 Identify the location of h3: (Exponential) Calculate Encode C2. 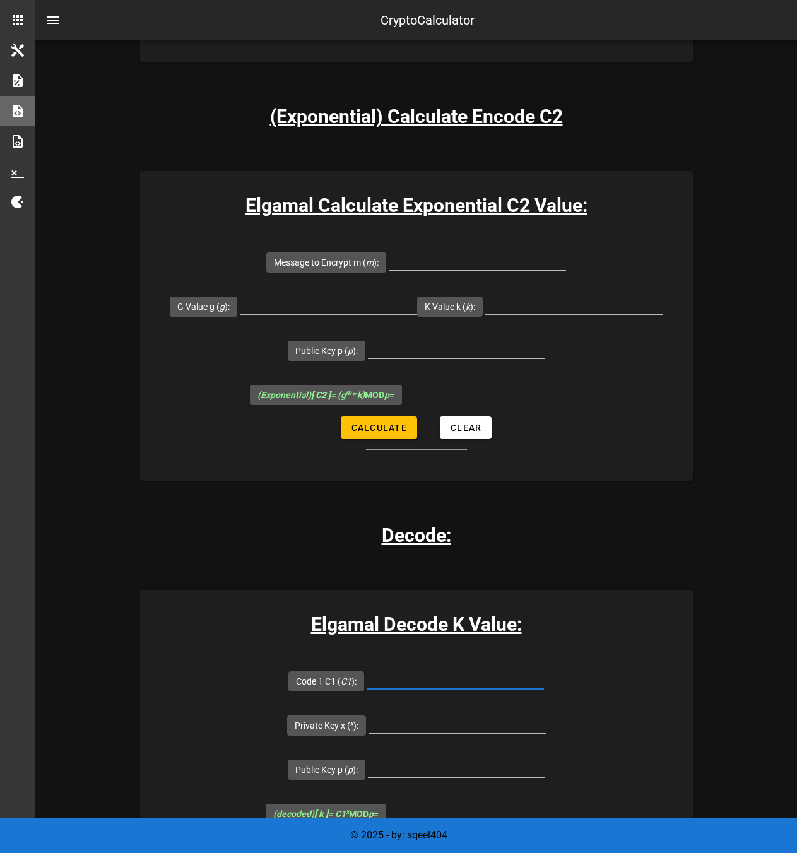
(417, 116).